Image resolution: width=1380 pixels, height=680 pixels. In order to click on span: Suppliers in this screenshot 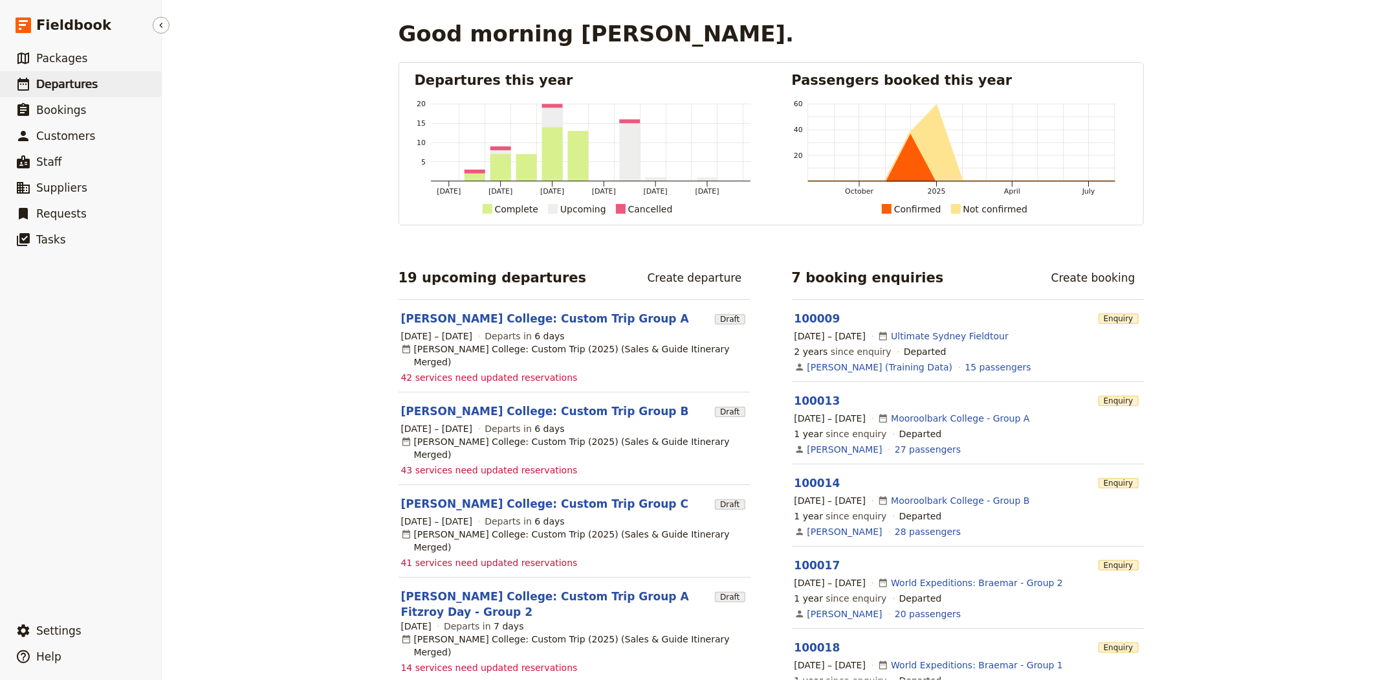, I will do `click(61, 188)`.